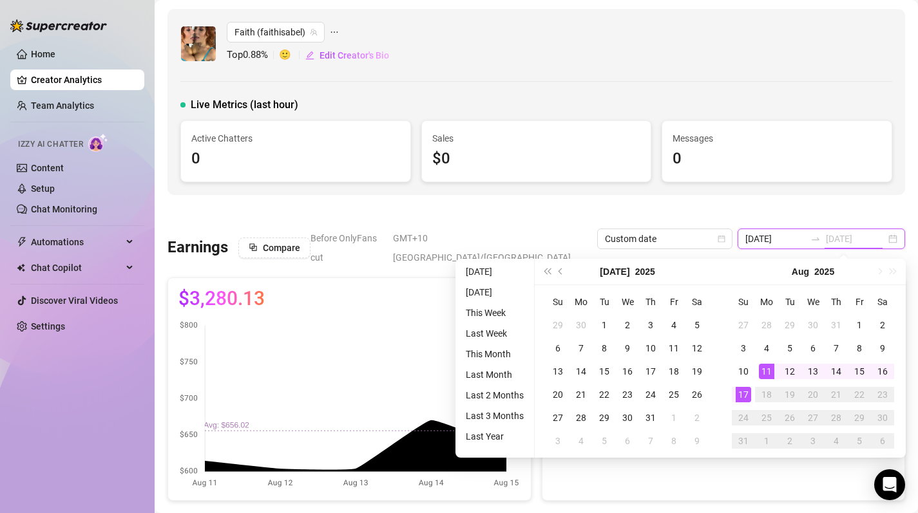 The height and width of the screenshot is (513, 918). What do you see at coordinates (674, 418) in the screenshot?
I see `td: 2025-08-01` at bounding box center [674, 418].